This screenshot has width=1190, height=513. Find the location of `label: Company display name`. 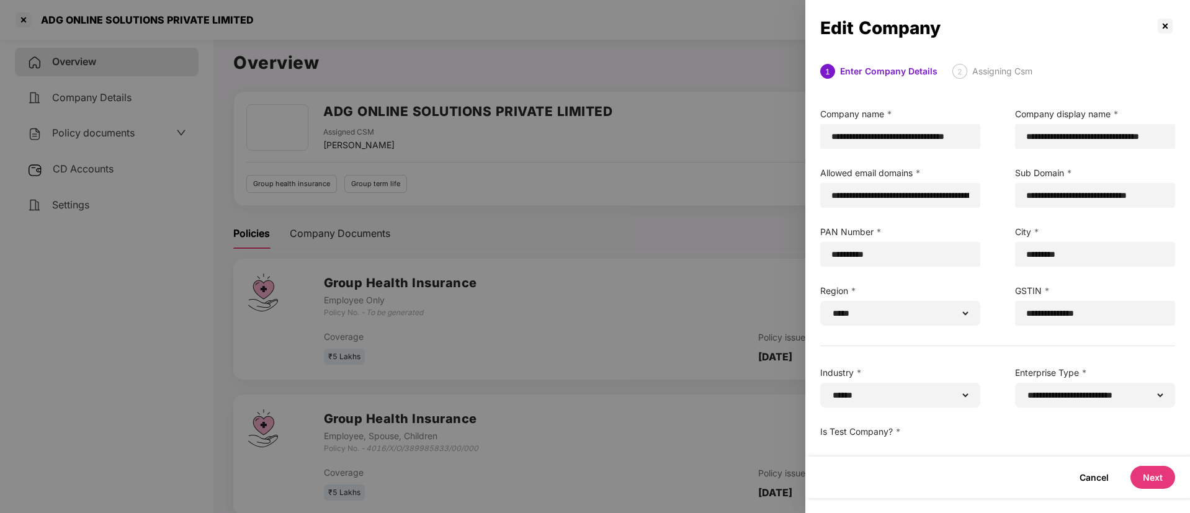

label: Company display name is located at coordinates (1095, 114).